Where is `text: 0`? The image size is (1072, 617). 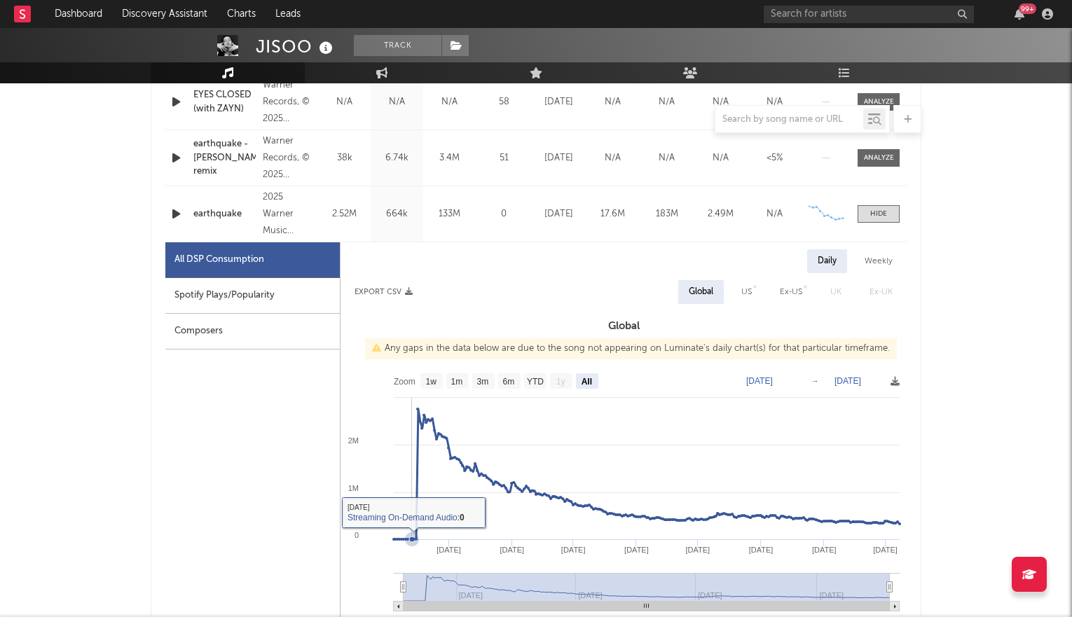
text: 0 is located at coordinates (357, 535).